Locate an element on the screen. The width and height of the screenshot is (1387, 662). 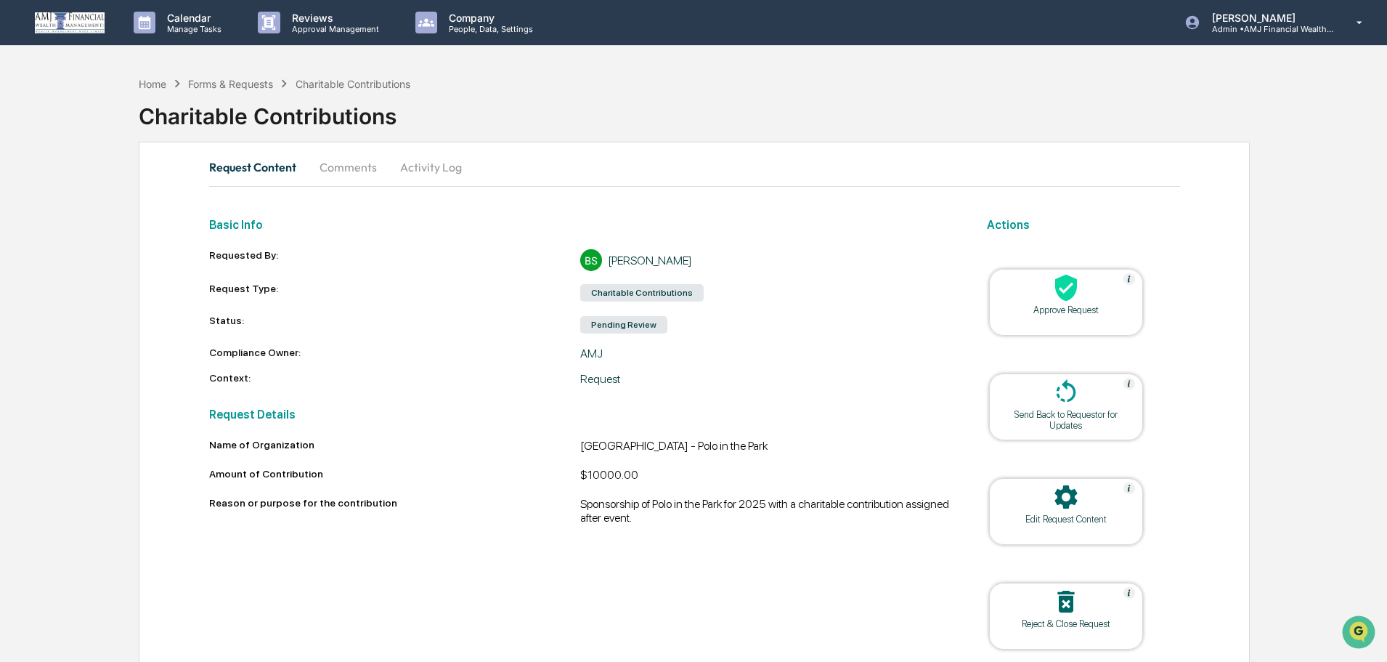
button: Request Content is located at coordinates (259, 167).